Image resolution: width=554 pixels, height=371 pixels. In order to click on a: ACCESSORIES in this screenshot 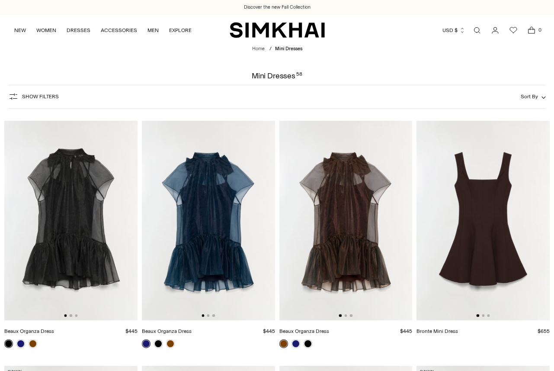, I will do `click(119, 30)`.